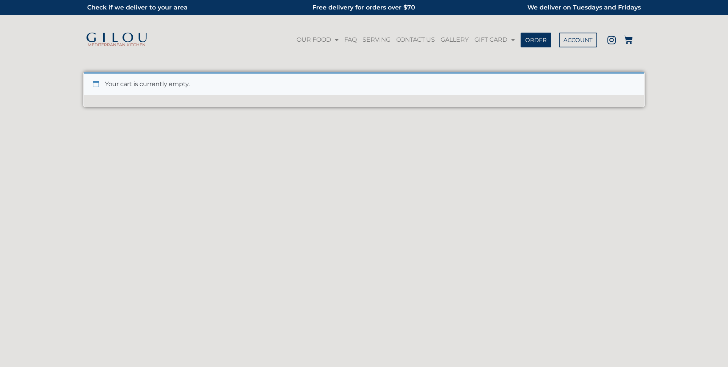 The height and width of the screenshot is (367, 728). Describe the element at coordinates (536, 40) in the screenshot. I see `a: ORDER` at that location.